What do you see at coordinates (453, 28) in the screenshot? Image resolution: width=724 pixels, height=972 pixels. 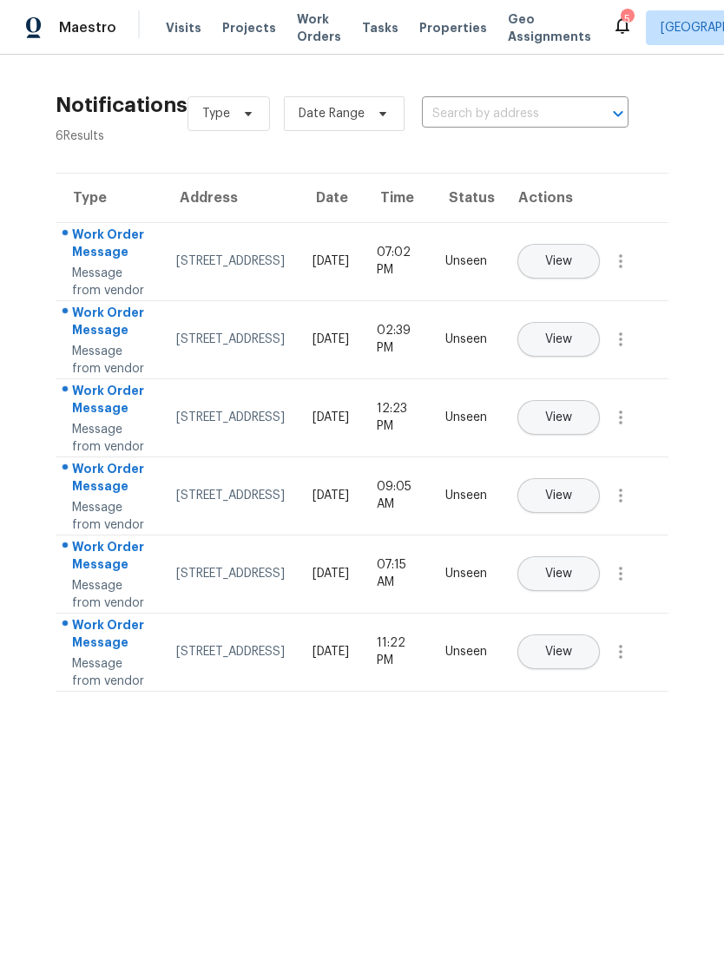 I see `span: Properties` at bounding box center [453, 28].